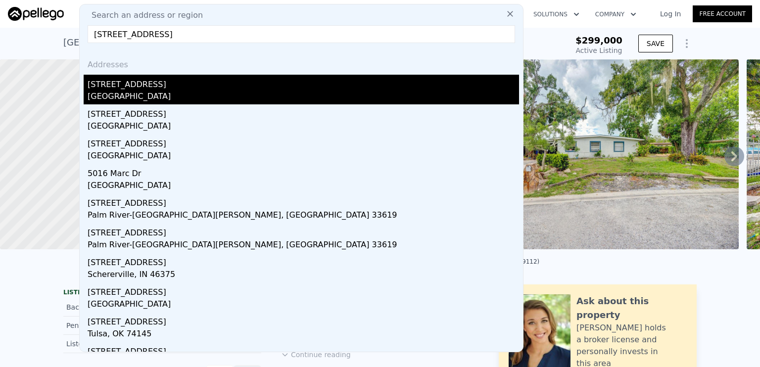  What do you see at coordinates (723, 14) in the screenshot?
I see `a: Free Account` at bounding box center [723, 14].